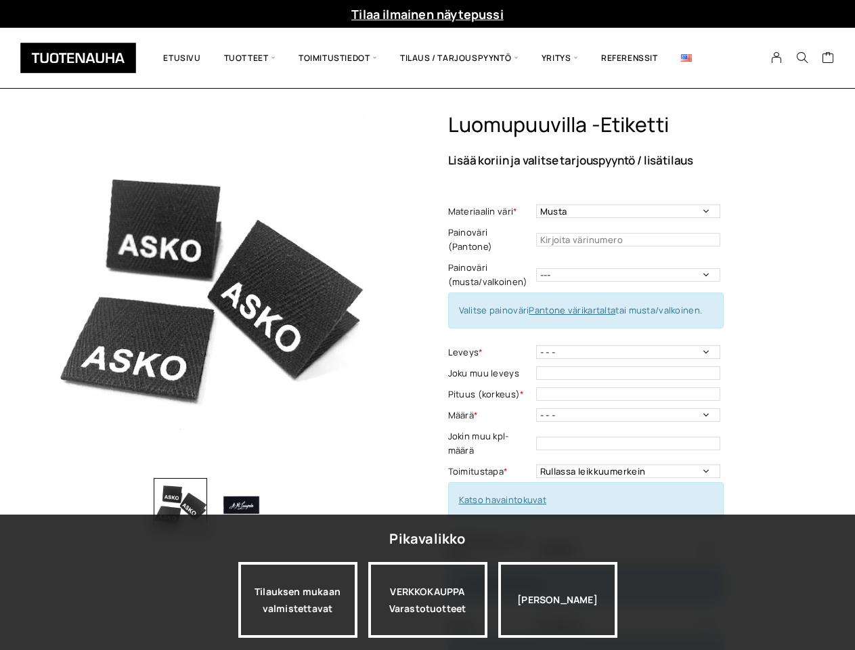 This screenshot has width=855, height=650. Describe the element at coordinates (298, 600) in the screenshot. I see `a: Tilauksen mukaan valmistettavat` at that location.